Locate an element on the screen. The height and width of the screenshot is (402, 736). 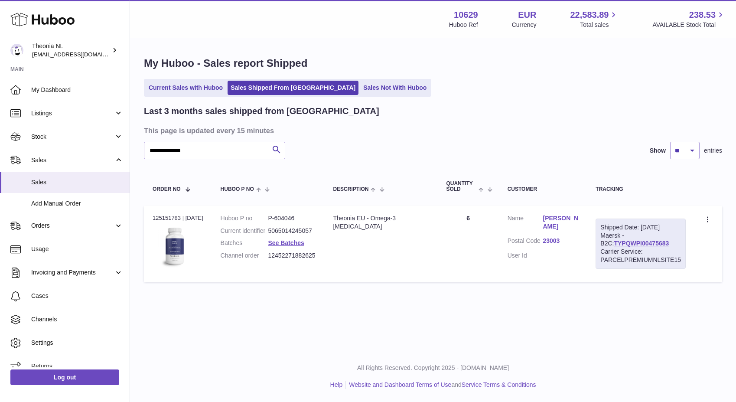
span: Stock is located at coordinates (72, 137).